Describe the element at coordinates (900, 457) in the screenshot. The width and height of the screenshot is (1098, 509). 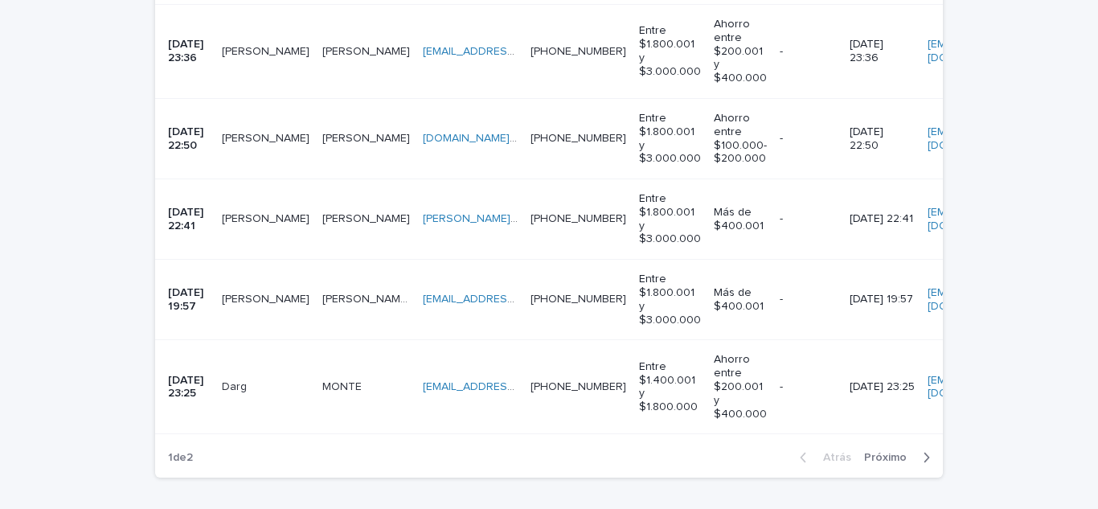
I see `button: Próximo` at that location.